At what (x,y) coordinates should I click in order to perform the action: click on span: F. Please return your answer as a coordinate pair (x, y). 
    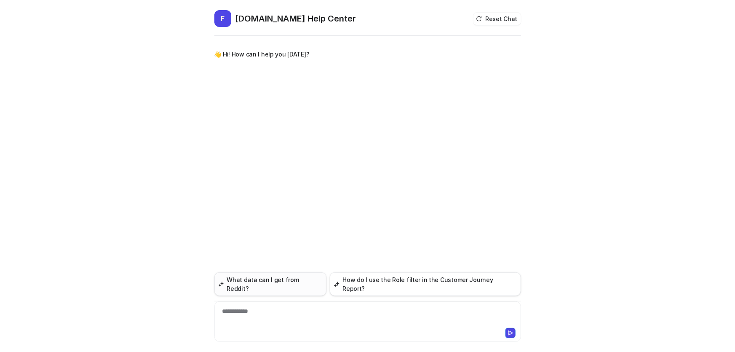
    Looking at the image, I should click on (223, 19).